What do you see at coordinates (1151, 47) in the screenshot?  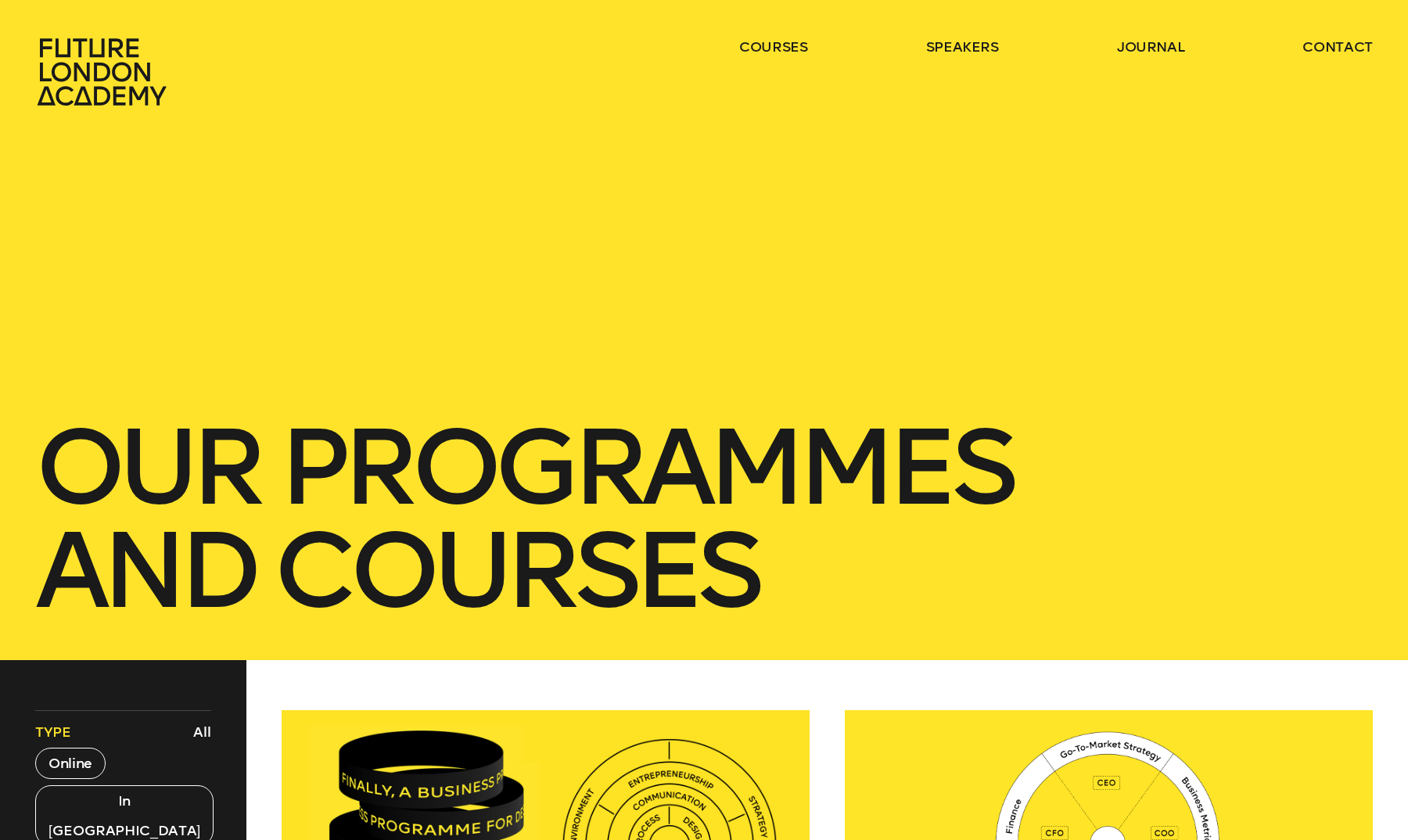 I see `a: journal` at bounding box center [1151, 47].